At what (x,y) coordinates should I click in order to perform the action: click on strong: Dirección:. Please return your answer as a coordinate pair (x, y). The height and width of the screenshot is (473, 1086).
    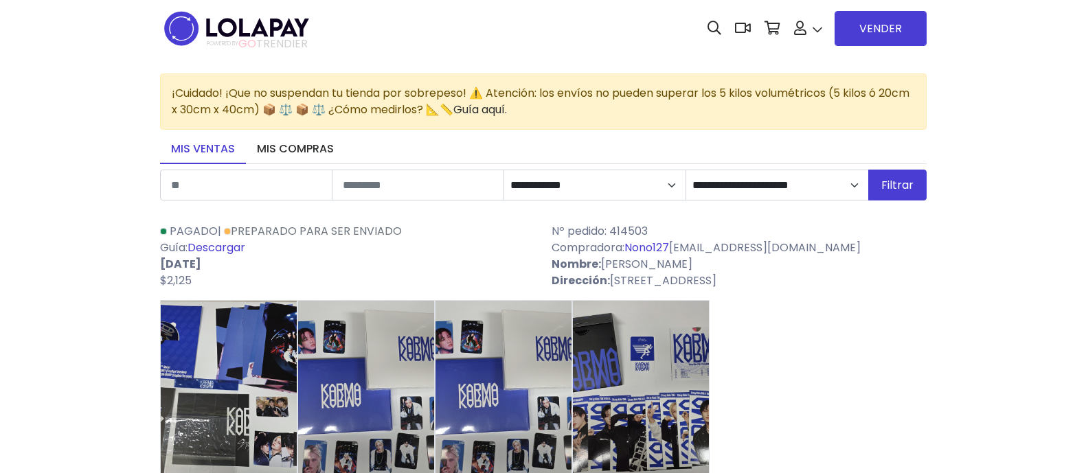
    Looking at the image, I should click on (580, 280).